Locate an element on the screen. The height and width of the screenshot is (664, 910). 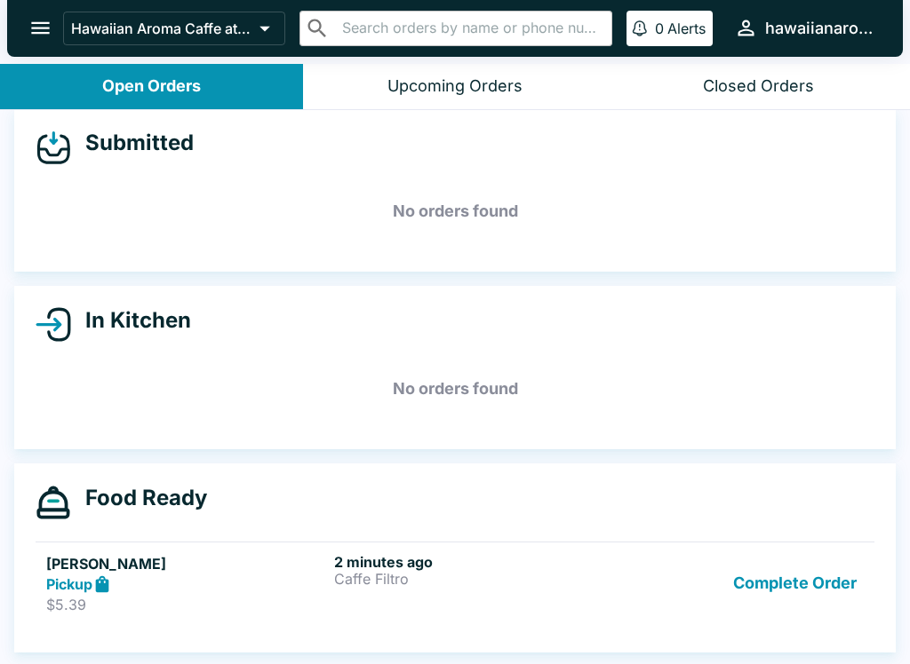
p: Caffe Filtro is located at coordinates (474, 579).